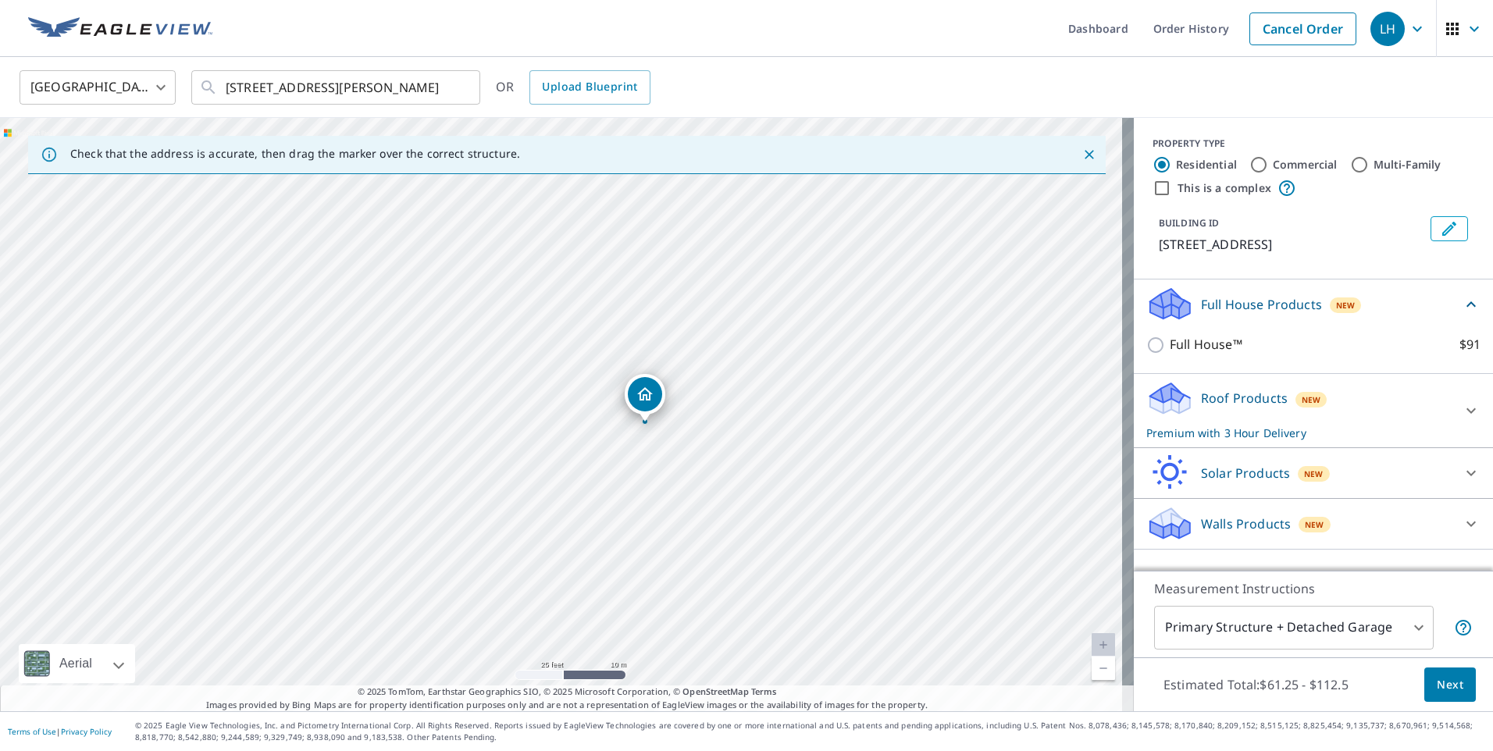 Image resolution: width=1493 pixels, height=751 pixels. What do you see at coordinates (1300, 433) in the screenshot?
I see `p: Premium with 3 Hour Delivery` at bounding box center [1300, 433].